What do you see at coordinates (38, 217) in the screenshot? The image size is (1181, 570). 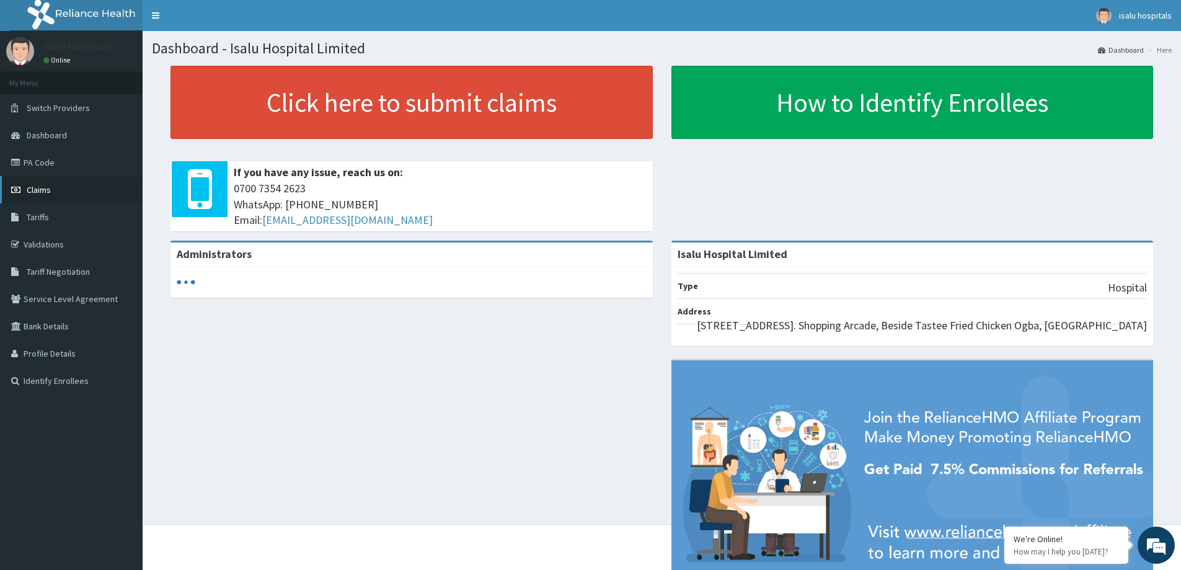 I see `span: Tariffs` at bounding box center [38, 217].